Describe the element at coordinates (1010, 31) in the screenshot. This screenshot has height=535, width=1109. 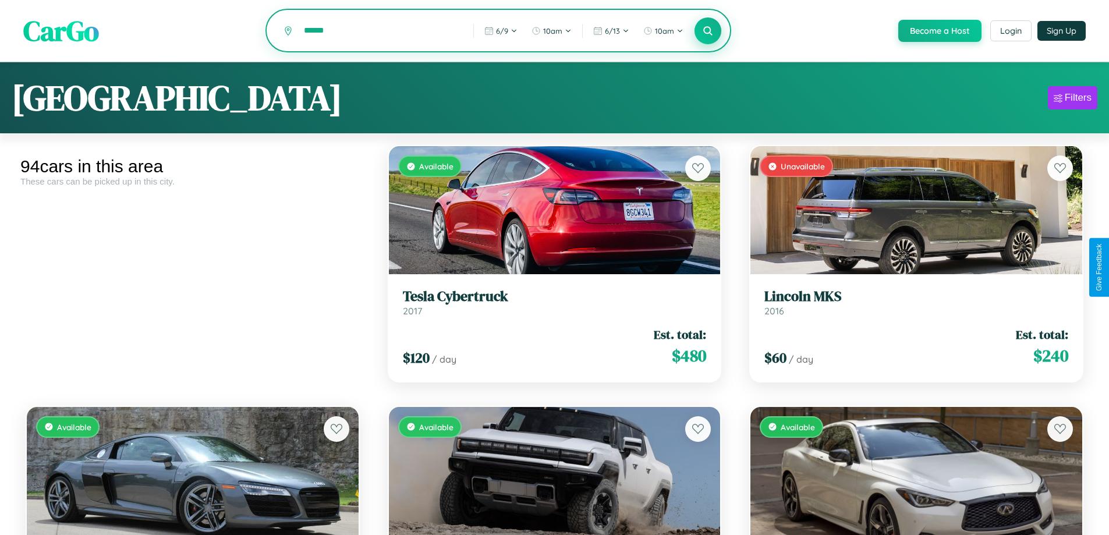
I see `button: Login` at that location.